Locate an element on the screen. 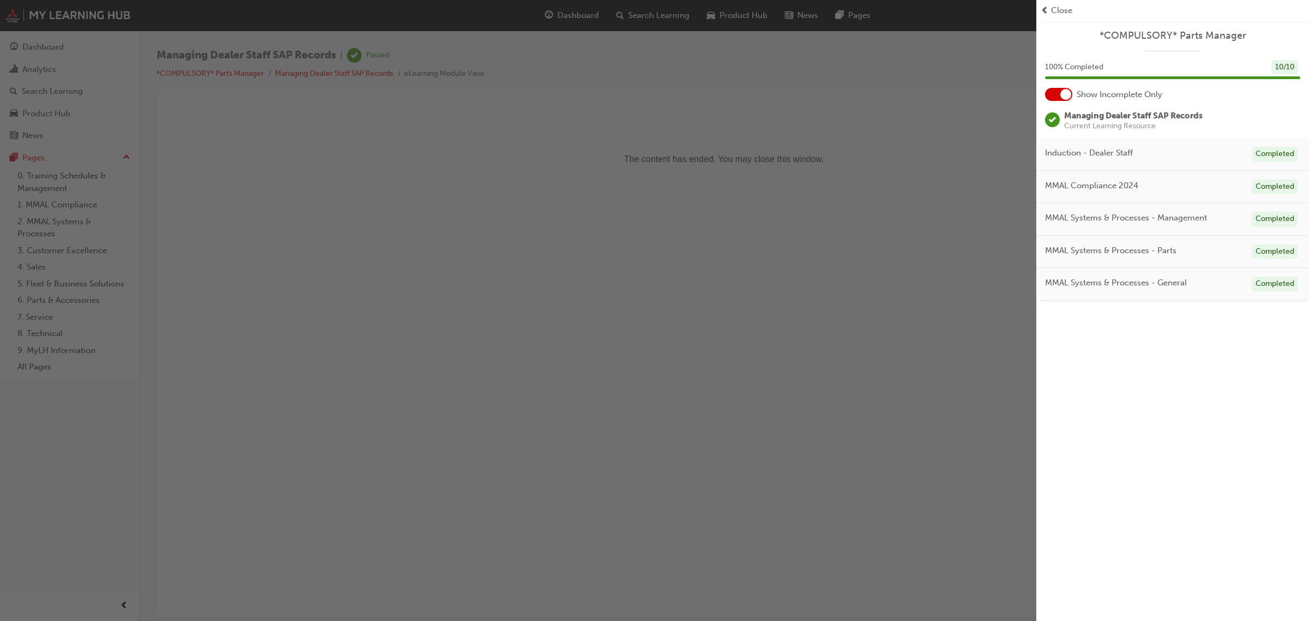 The width and height of the screenshot is (1309, 621). span: MMAL Systems & Processes - Parts is located at coordinates (1110, 250).